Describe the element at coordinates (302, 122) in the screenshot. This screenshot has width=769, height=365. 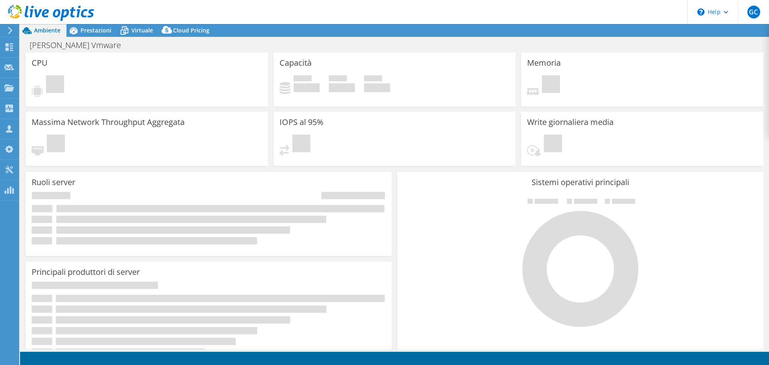
I see `h3: IOPS al 95%` at that location.